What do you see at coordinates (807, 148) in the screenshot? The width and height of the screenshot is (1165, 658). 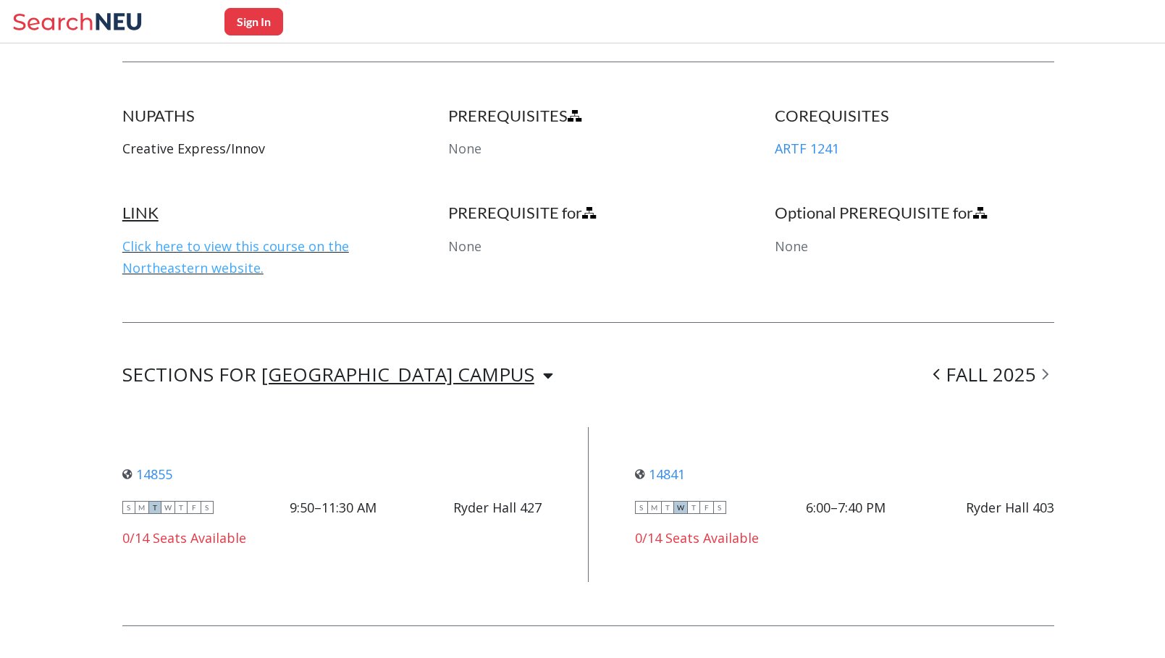 I see `a: ARTF 1241` at bounding box center [807, 148].